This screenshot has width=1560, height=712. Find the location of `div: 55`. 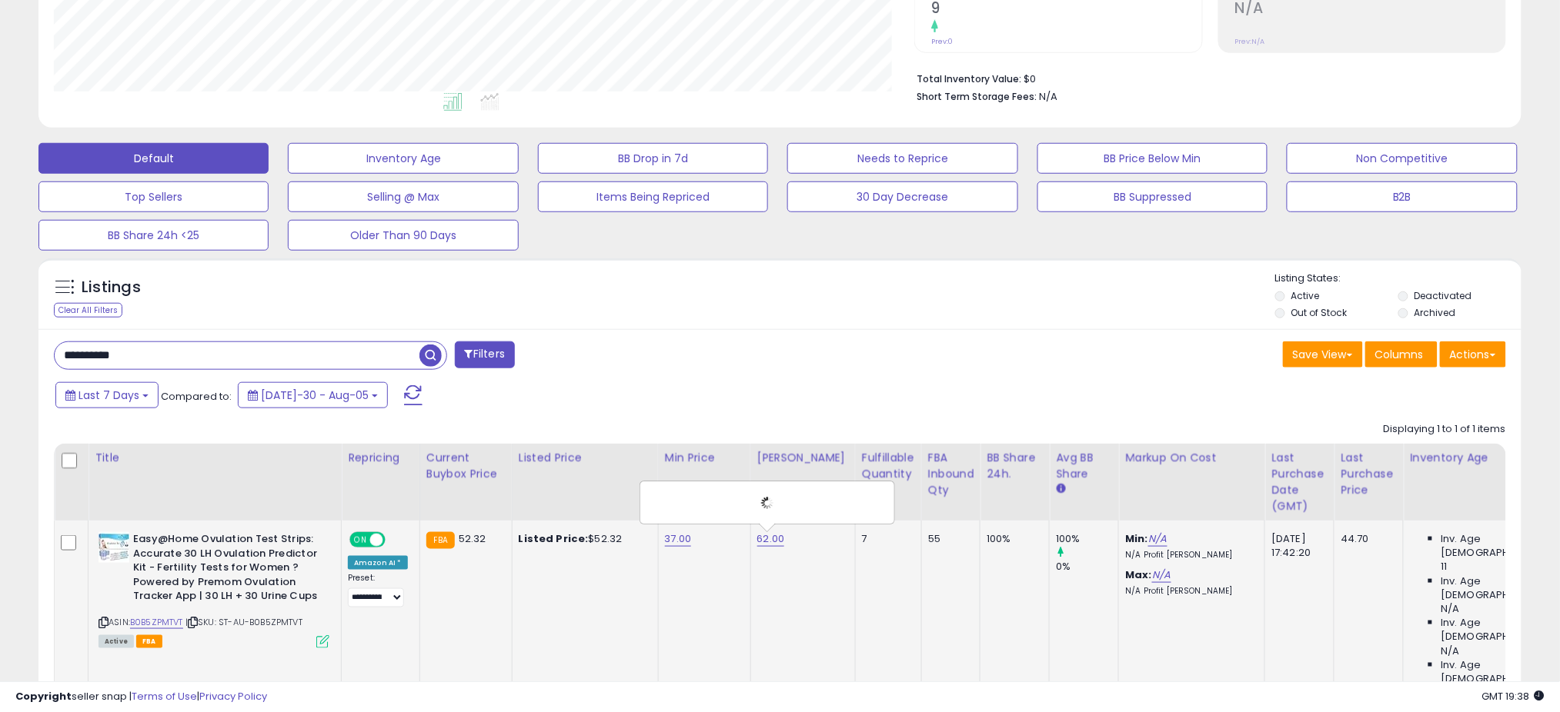

div: 55 is located at coordinates (948, 539).